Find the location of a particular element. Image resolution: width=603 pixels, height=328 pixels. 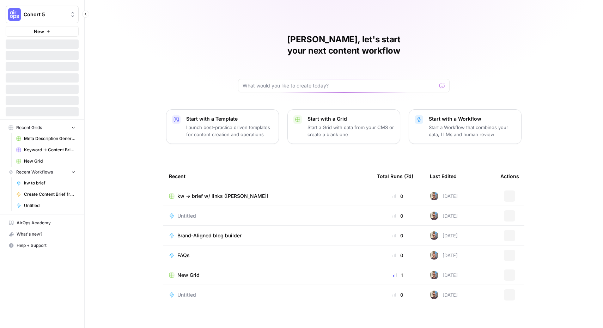

img: Cohort 5 Logo is located at coordinates (14, 14).